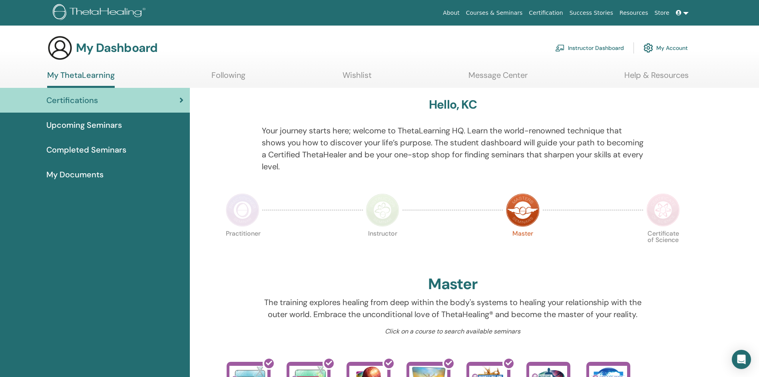  What do you see at coordinates (453, 309) in the screenshot?
I see `p: The training explores healing from deep within the body's systems to healing your relationship wi...` at bounding box center [453, 309].